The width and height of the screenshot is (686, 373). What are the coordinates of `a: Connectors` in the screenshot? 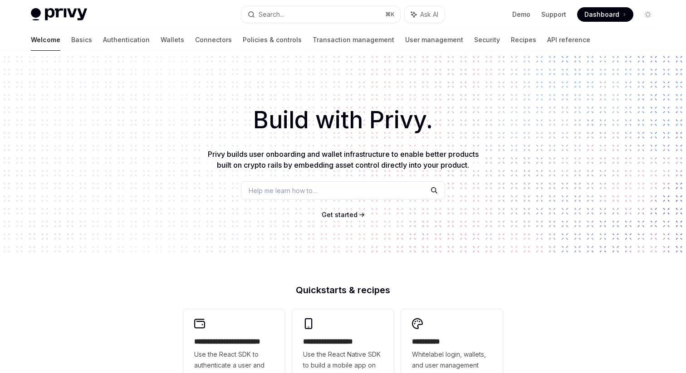 It's located at (213, 40).